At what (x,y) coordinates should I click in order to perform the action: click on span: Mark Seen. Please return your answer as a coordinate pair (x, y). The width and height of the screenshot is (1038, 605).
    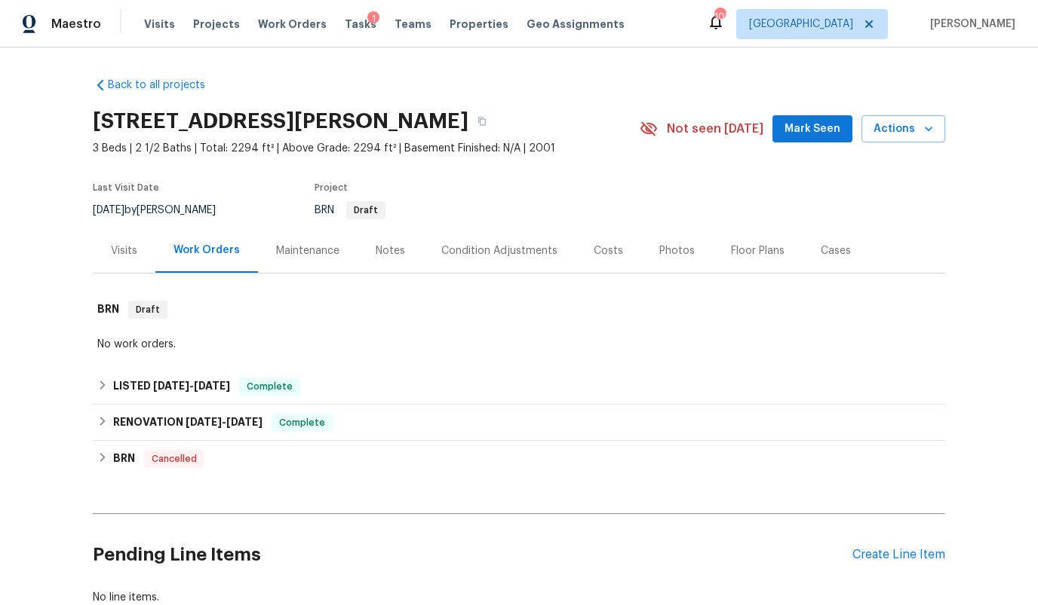
    Looking at the image, I should click on (812, 129).